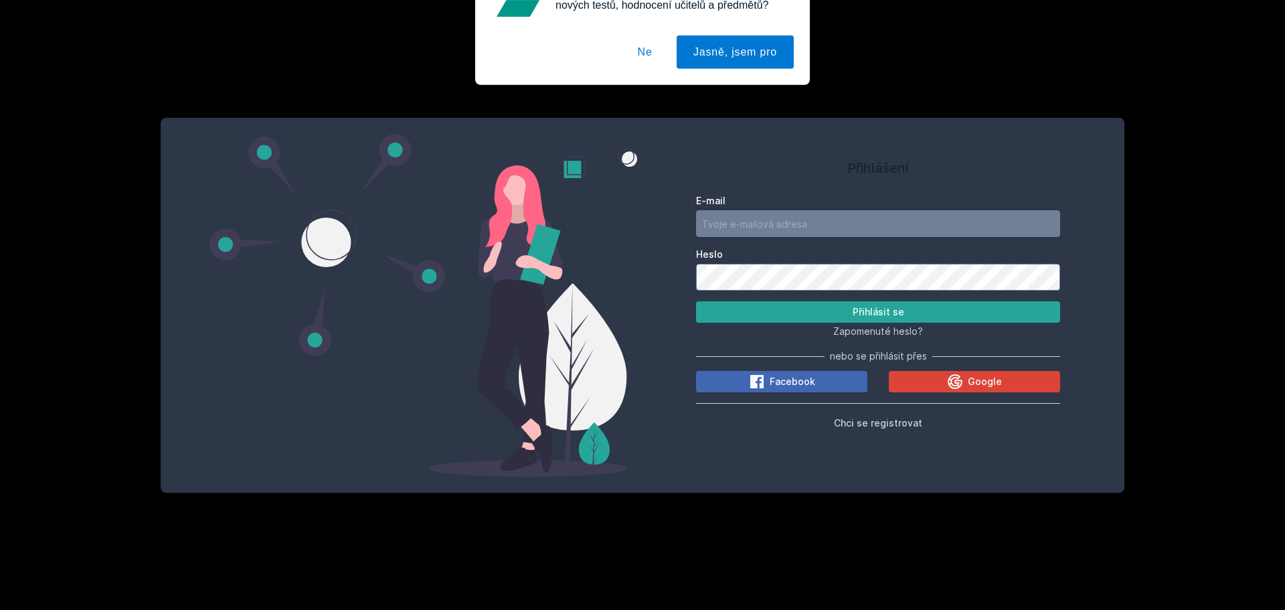 The image size is (1285, 610). I want to click on h1: Přihlášení, so click(878, 168).